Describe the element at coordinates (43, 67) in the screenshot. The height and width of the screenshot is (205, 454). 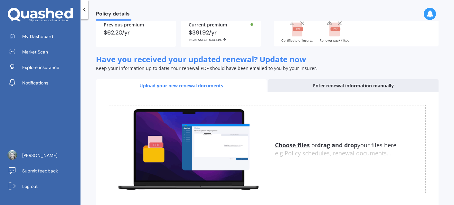
I see `a: Explore insurance` at that location.